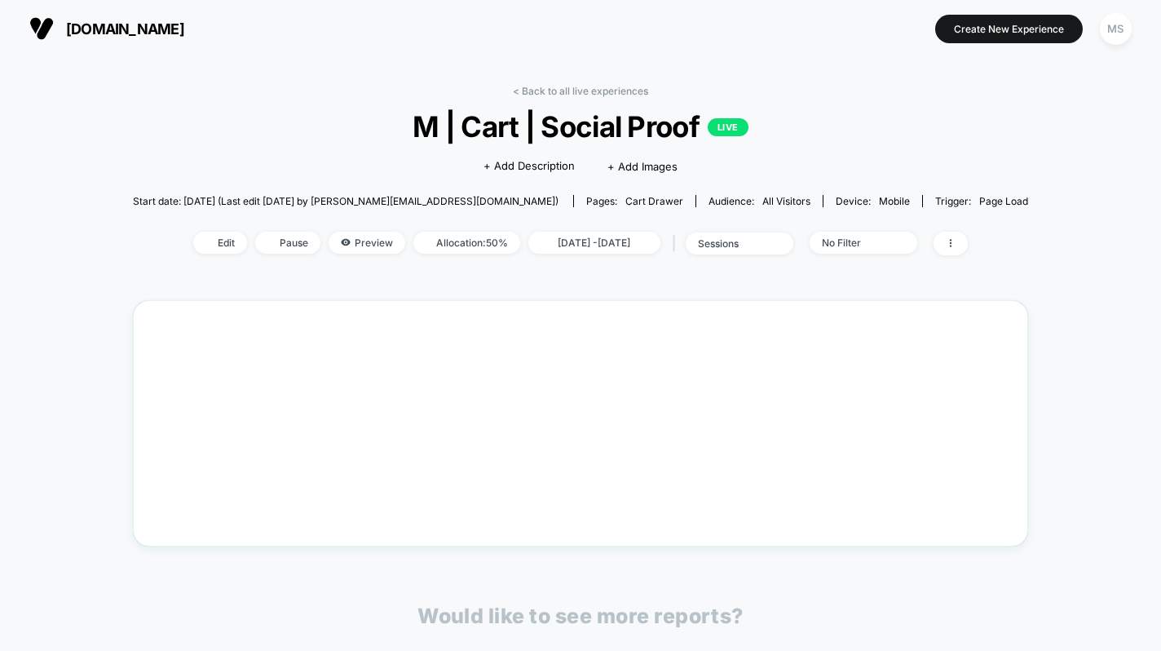 This screenshot has height=651, width=1161. Describe the element at coordinates (529, 166) in the screenshot. I see `span: + Add Description` at that location.